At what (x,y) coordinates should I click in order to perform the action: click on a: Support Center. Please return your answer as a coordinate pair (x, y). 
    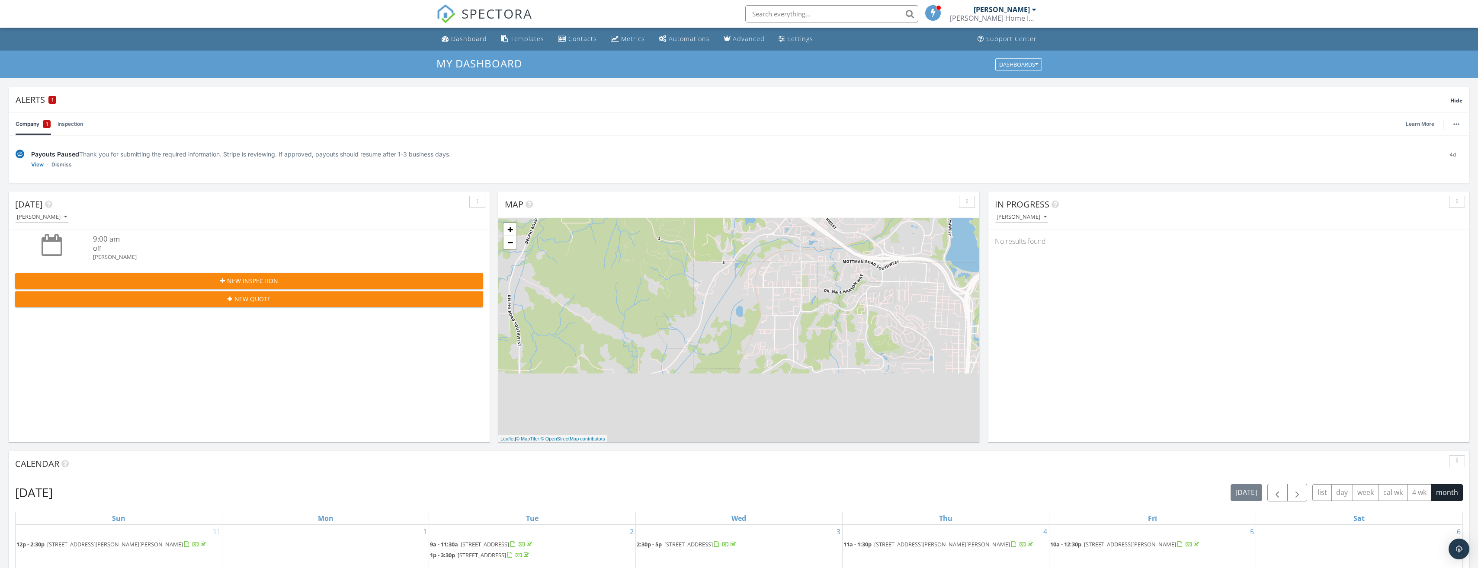
    Looking at the image, I should click on (1007, 39).